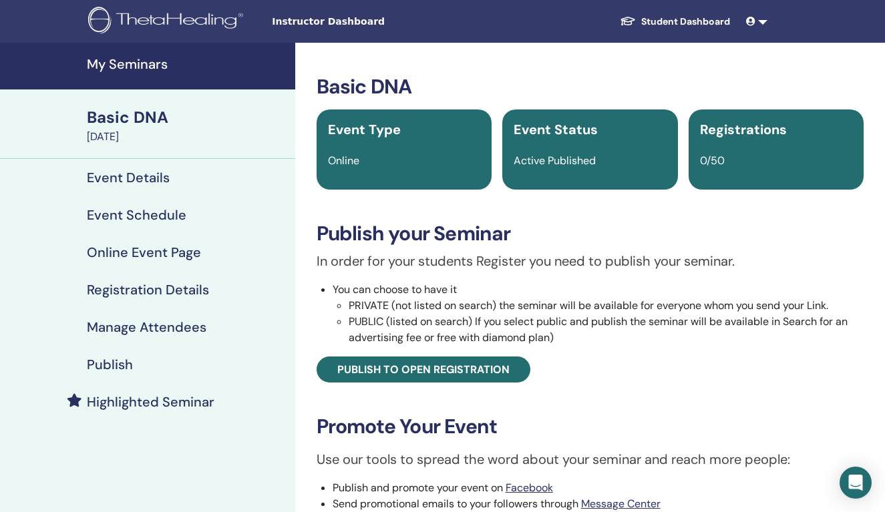 This screenshot has width=885, height=512. What do you see at coordinates (744, 130) in the screenshot?
I see `span: Registrations` at bounding box center [744, 130].